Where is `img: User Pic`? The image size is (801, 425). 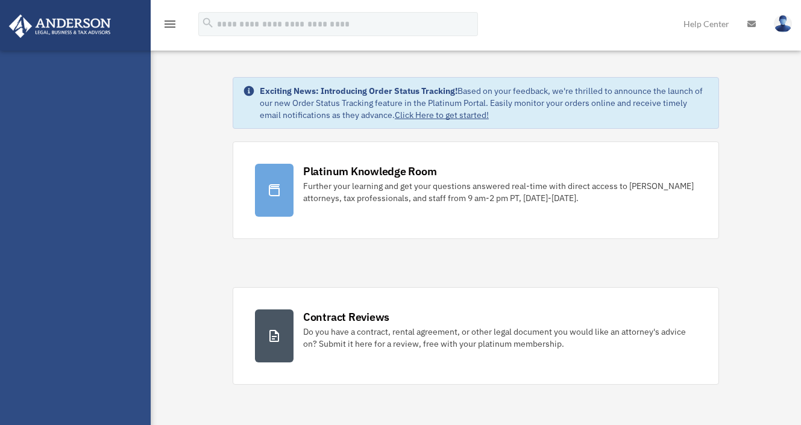 img: User Pic is located at coordinates (783, 23).